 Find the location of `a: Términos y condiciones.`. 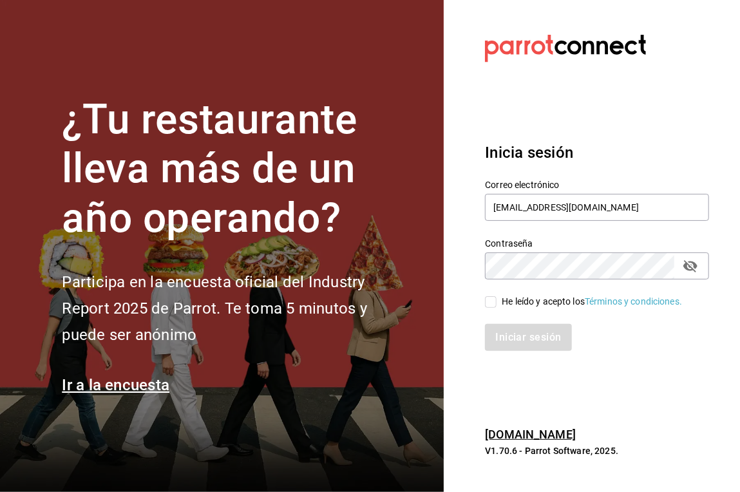

a: Términos y condiciones. is located at coordinates (633, 301).